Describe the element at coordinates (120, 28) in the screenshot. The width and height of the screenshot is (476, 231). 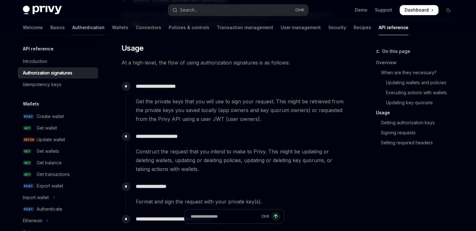
I see `a: Wallets` at that location.